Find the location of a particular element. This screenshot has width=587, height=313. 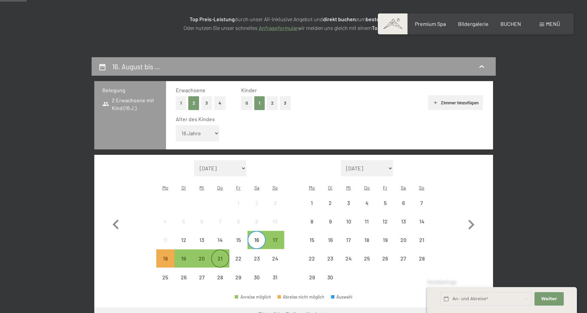

div: Fri Aug 08 2025 is located at coordinates (238, 221).